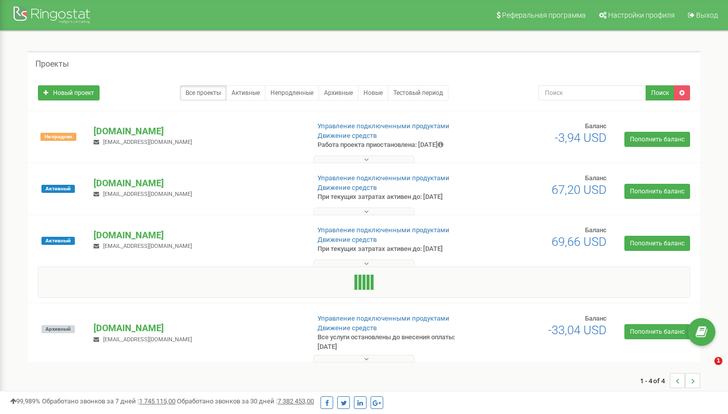 The width and height of the screenshot is (728, 414). Describe the element at coordinates (246, 93) in the screenshot. I see `a: Активные` at that location.